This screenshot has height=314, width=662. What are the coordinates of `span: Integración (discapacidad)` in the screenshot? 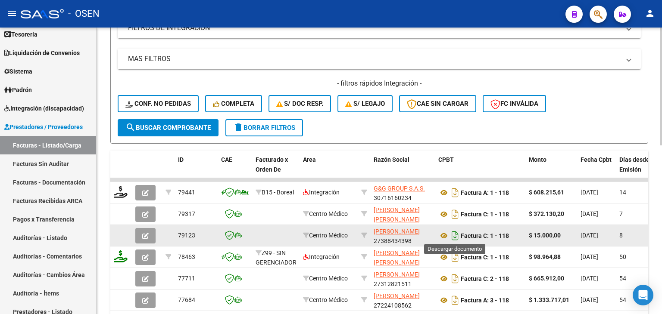 It's located at (44, 109).